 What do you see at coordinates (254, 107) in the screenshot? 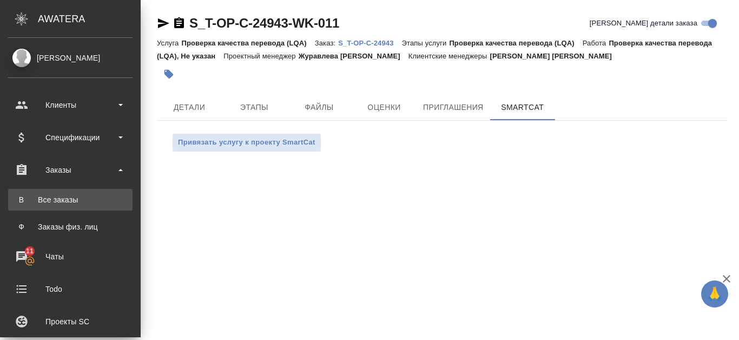
I see `span: Этапы` at bounding box center [254, 107].